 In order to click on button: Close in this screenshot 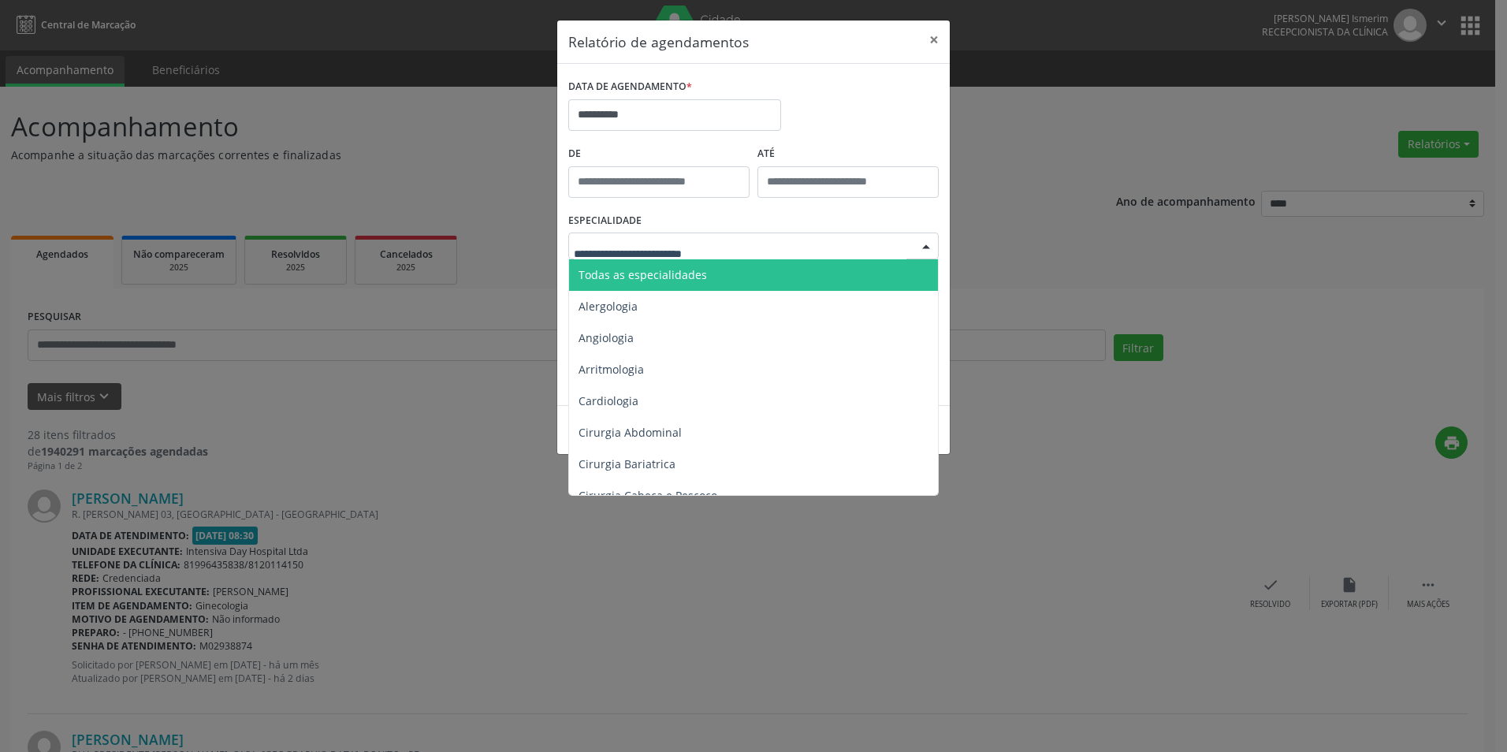, I will do `click(934, 39)`.